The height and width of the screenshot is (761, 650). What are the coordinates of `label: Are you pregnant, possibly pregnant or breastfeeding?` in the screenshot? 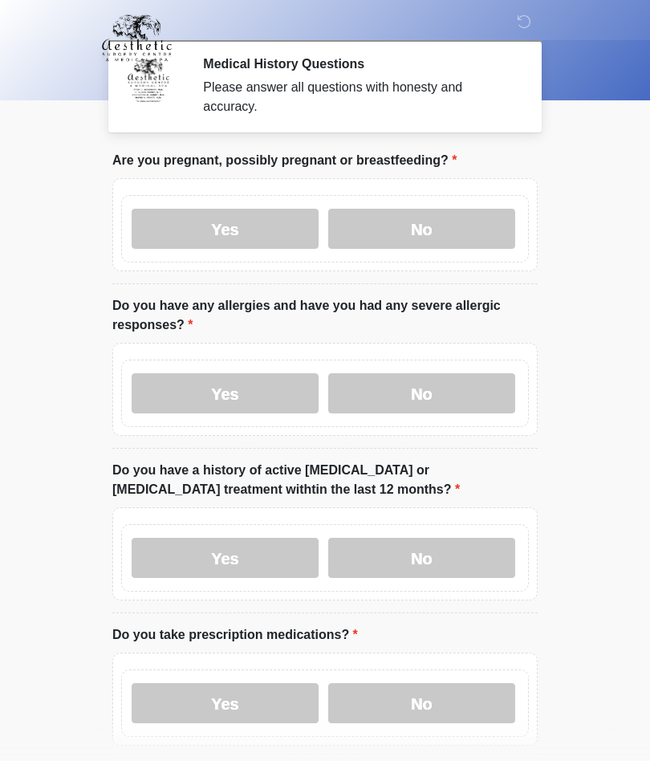 It's located at (284, 161).